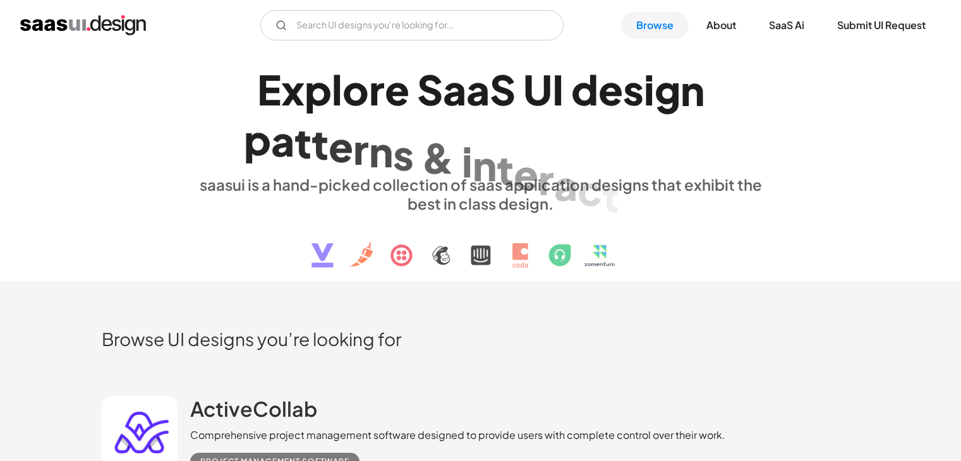  Describe the element at coordinates (253, 412) in the screenshot. I see `a: ActiveCollab` at that location.